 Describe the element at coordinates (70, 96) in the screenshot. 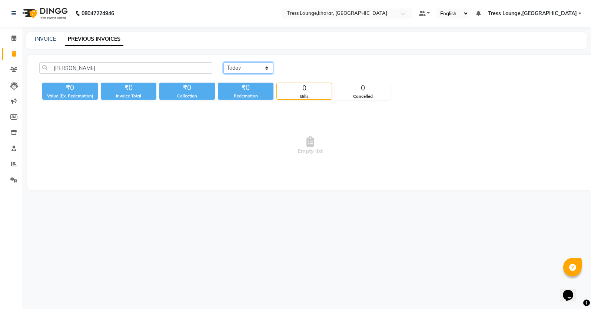

I see `div: Value (Ex. Redemption)` at that location.